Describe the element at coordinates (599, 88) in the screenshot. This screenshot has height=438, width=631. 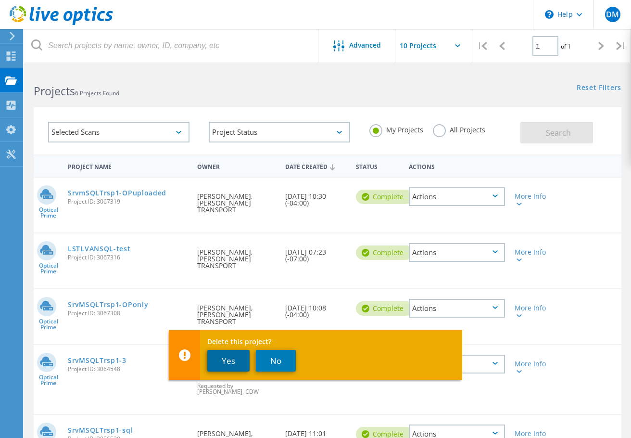
I see `a: Reset Filters` at that location.